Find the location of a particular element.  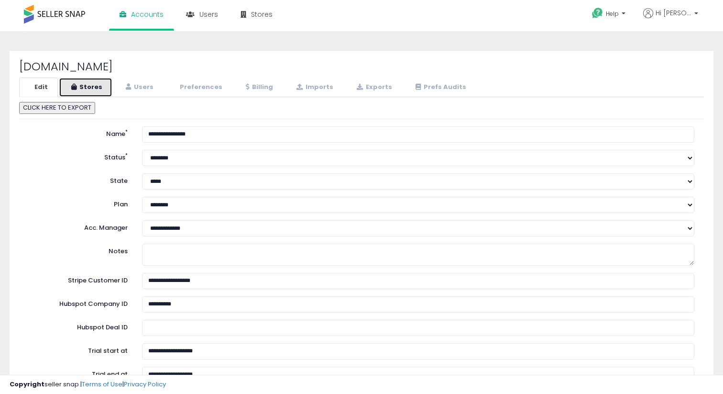

label: Hubspot Company ID is located at coordinates (78, 302).